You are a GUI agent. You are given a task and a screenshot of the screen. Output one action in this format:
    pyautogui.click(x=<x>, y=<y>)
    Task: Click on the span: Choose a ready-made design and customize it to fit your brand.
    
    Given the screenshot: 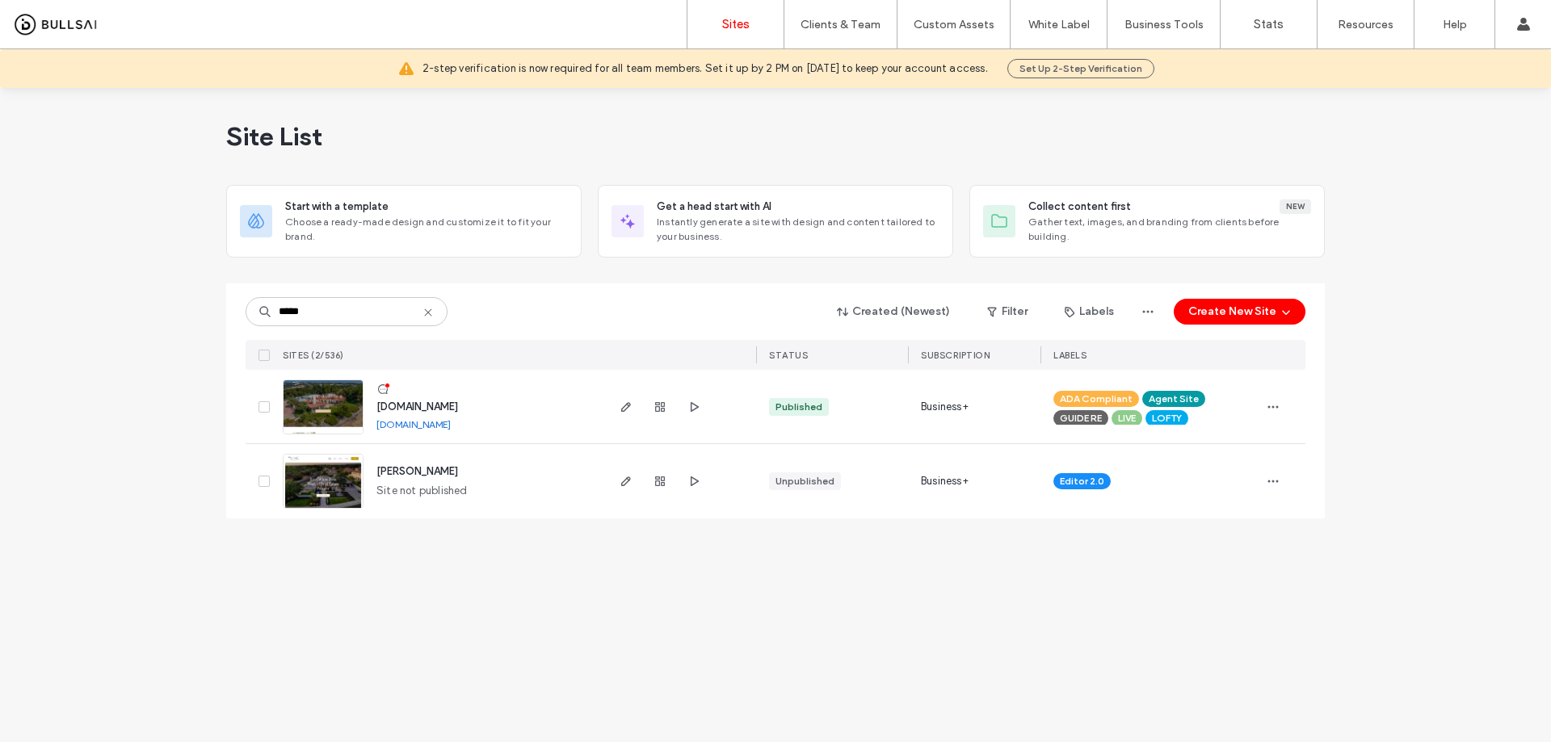 What is the action you would take?
    pyautogui.click(x=427, y=229)
    